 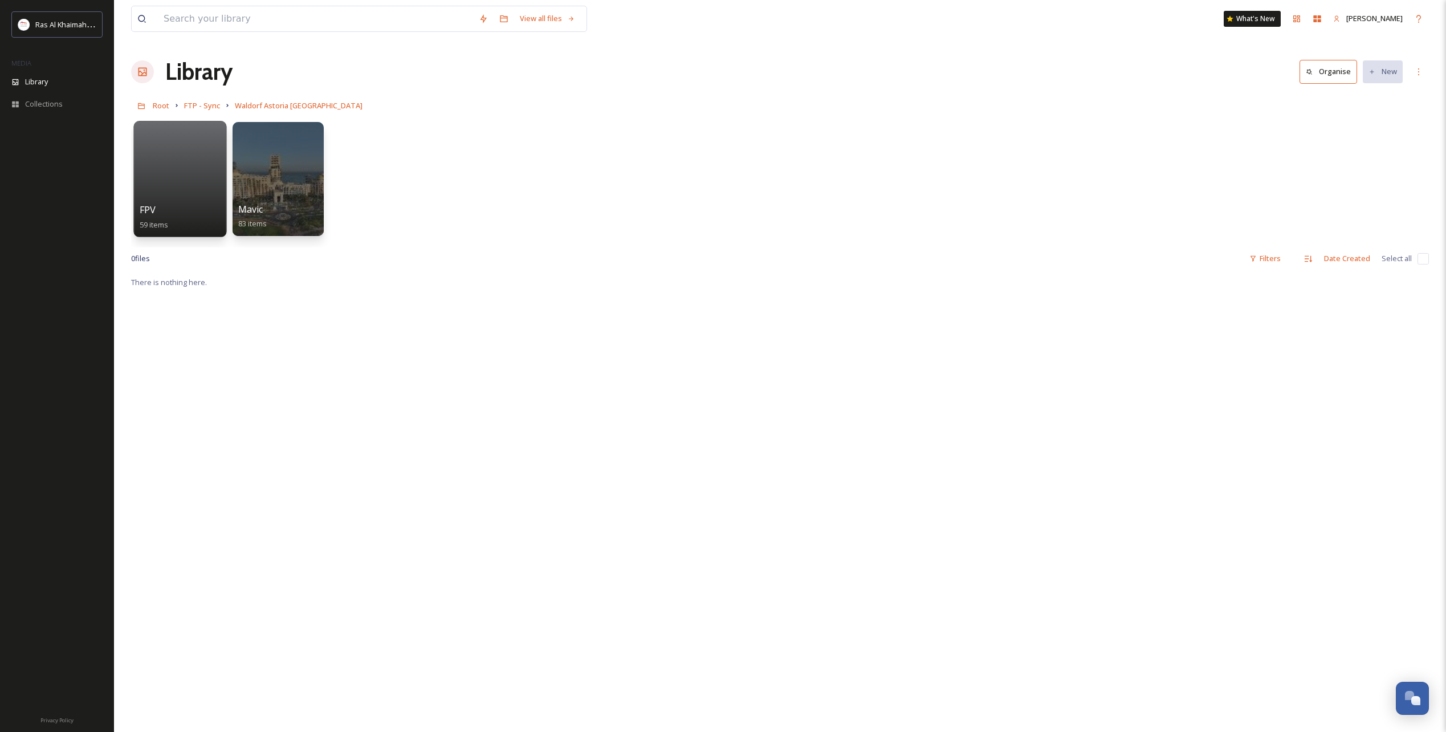 What do you see at coordinates (1412, 698) in the screenshot?
I see `button: Open Chat` at bounding box center [1412, 698].